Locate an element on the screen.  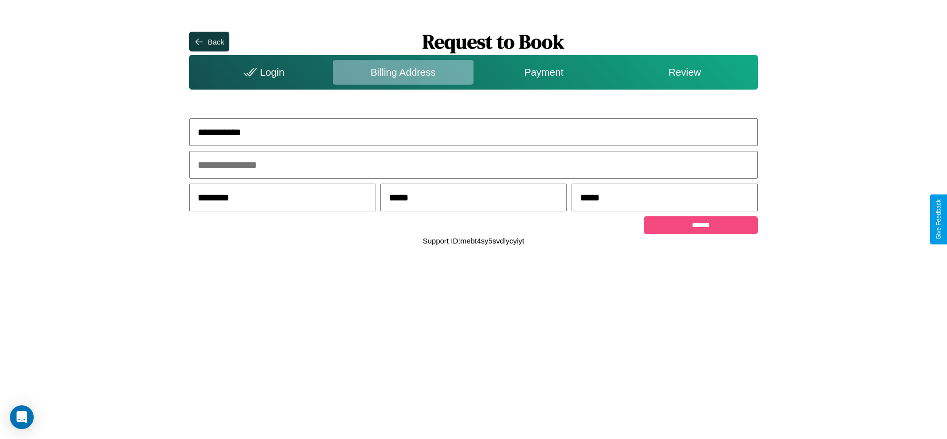
div: Open Intercom Messenger is located at coordinates (22, 417).